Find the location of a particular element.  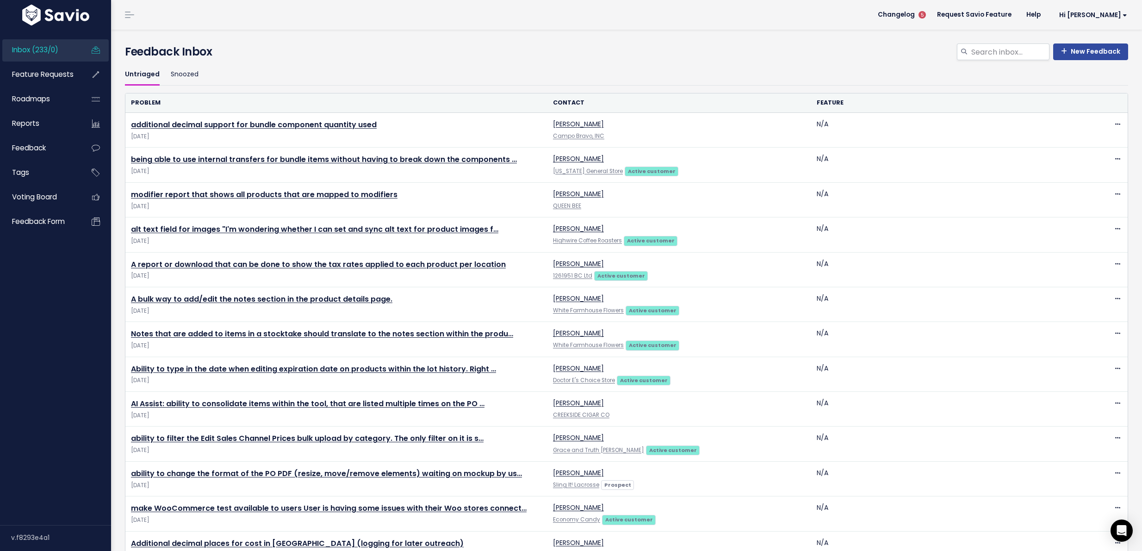

span: Feedback form is located at coordinates (38, 221).